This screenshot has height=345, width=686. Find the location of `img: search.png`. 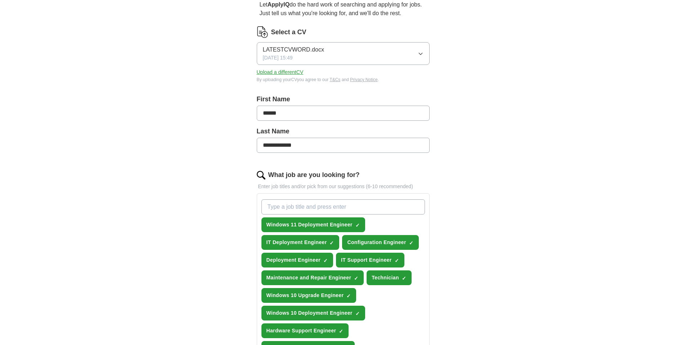

img: search.png is located at coordinates (261, 175).